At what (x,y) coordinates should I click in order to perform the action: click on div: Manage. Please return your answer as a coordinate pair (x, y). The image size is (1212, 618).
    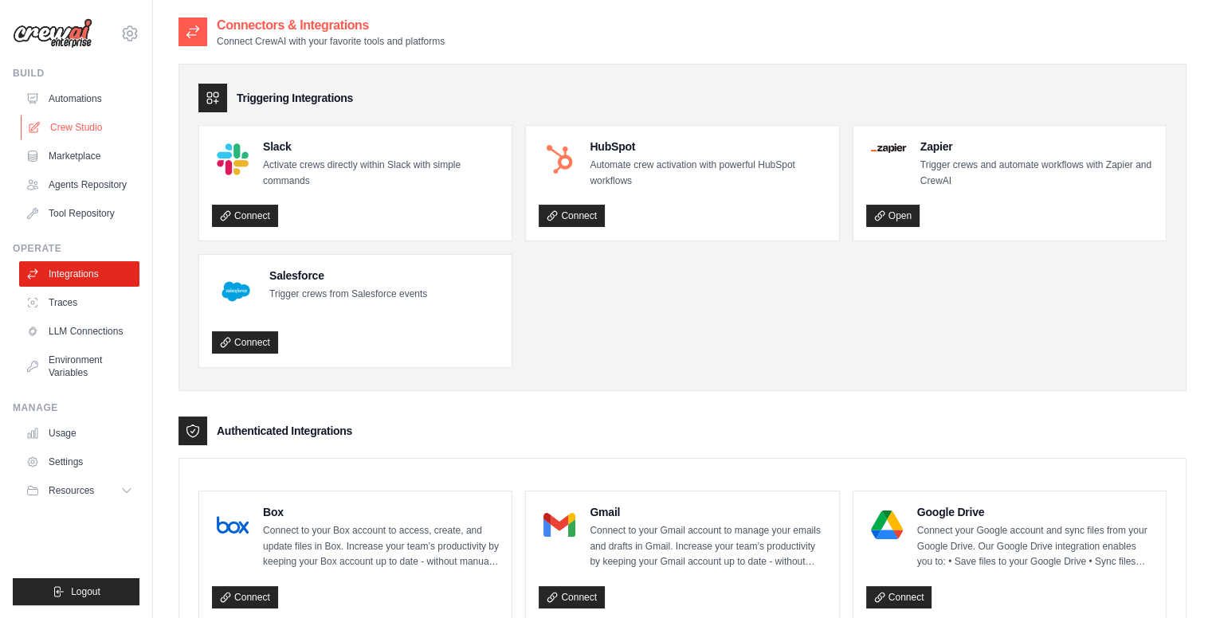
    Looking at the image, I should click on (76, 408).